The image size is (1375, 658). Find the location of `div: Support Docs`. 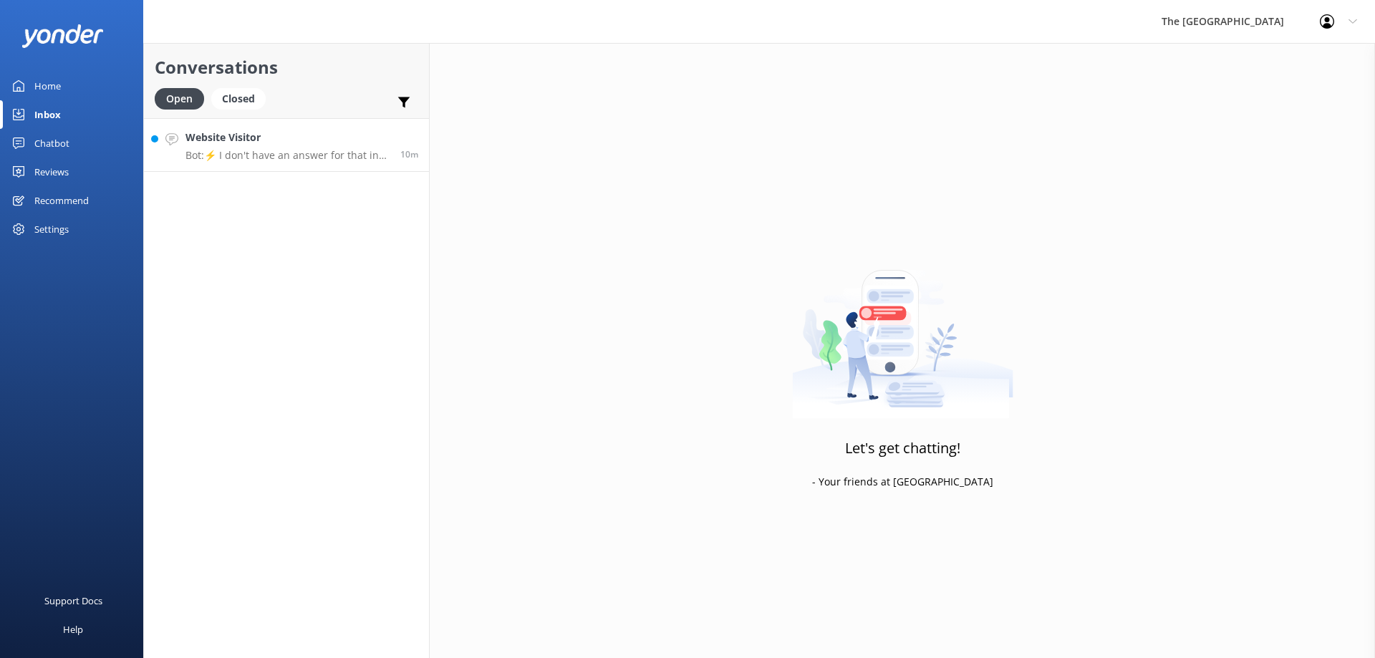

div: Support Docs is located at coordinates (73, 601).